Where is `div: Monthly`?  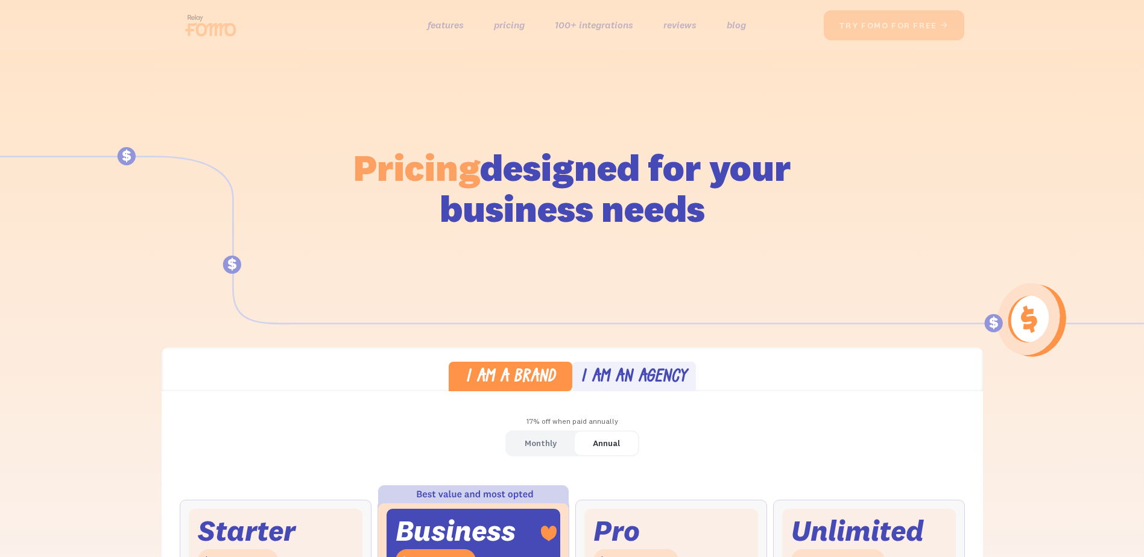 div: Monthly is located at coordinates (540, 443).